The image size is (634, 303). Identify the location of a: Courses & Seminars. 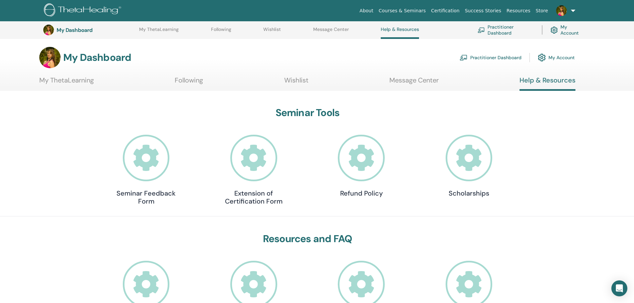
(403, 11).